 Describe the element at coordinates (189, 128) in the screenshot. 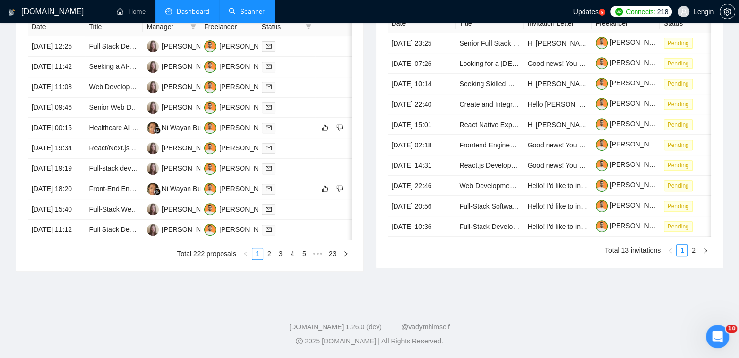

I see `div: Ni Wayan Budiarti` at that location.